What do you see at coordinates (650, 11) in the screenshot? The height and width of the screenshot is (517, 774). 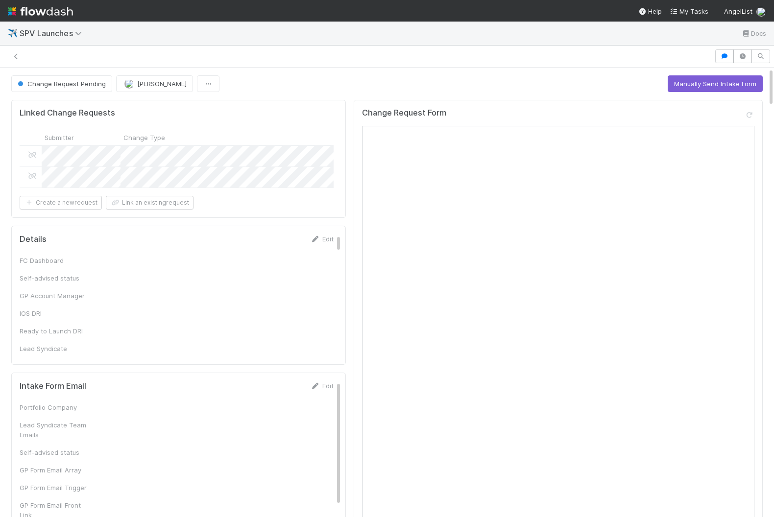 I see `div: Help` at bounding box center [650, 11].